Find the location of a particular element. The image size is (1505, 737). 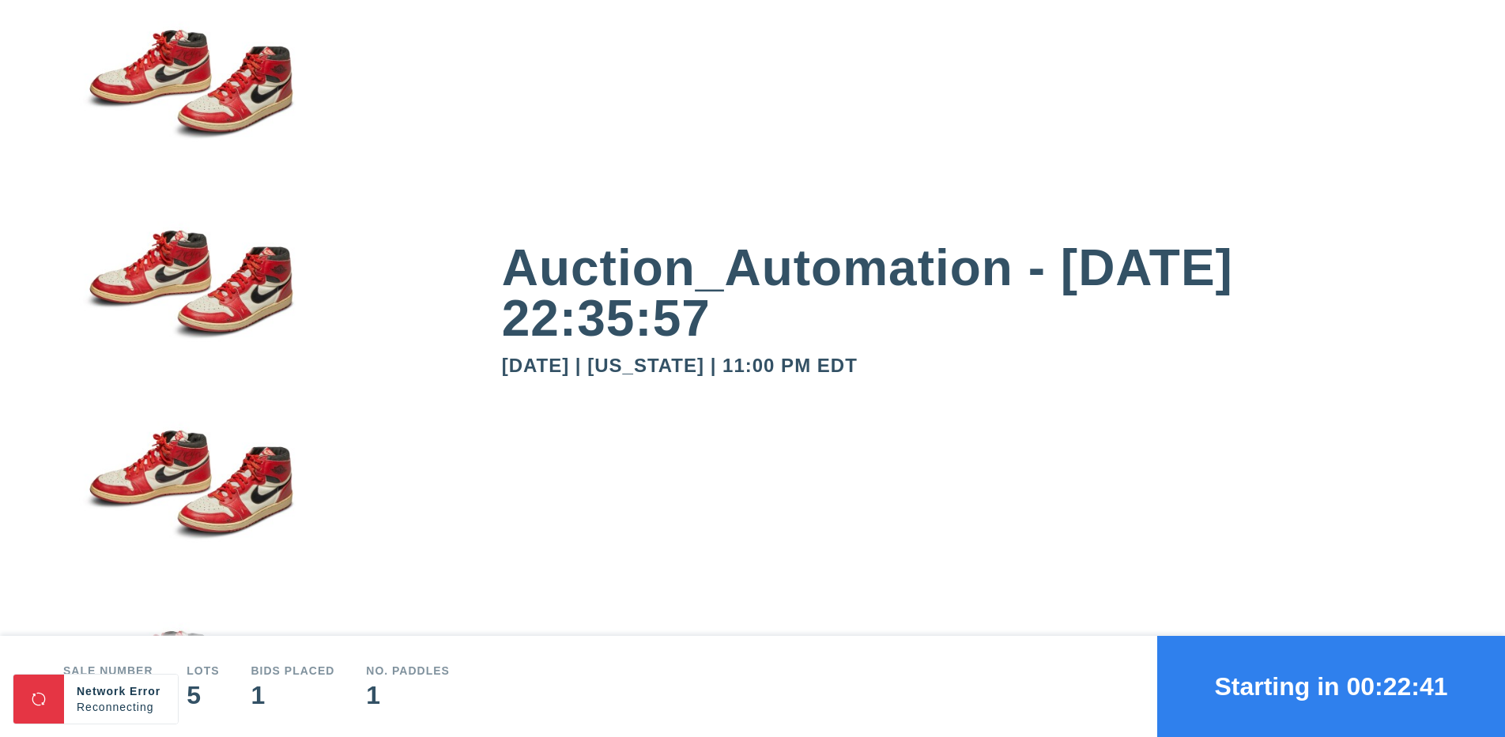

div: Sale number is located at coordinates (109, 671).